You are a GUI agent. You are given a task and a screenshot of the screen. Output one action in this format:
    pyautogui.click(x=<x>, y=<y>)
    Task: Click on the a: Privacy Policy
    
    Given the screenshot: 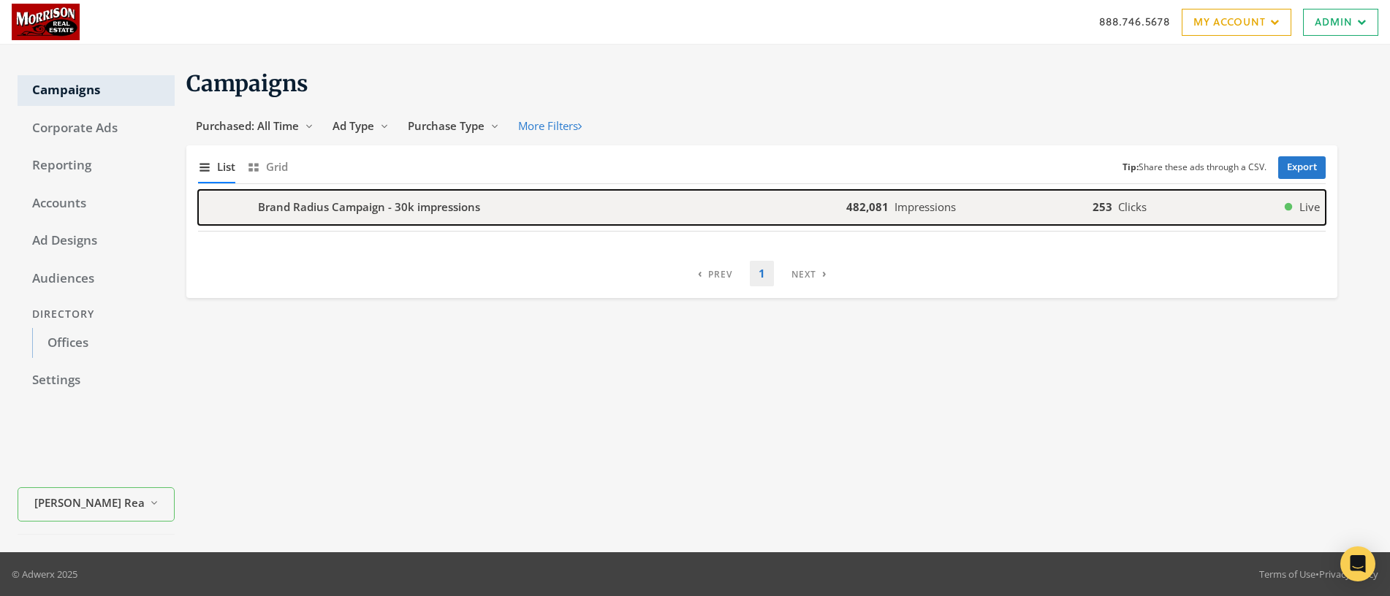 What is the action you would take?
    pyautogui.click(x=1349, y=575)
    